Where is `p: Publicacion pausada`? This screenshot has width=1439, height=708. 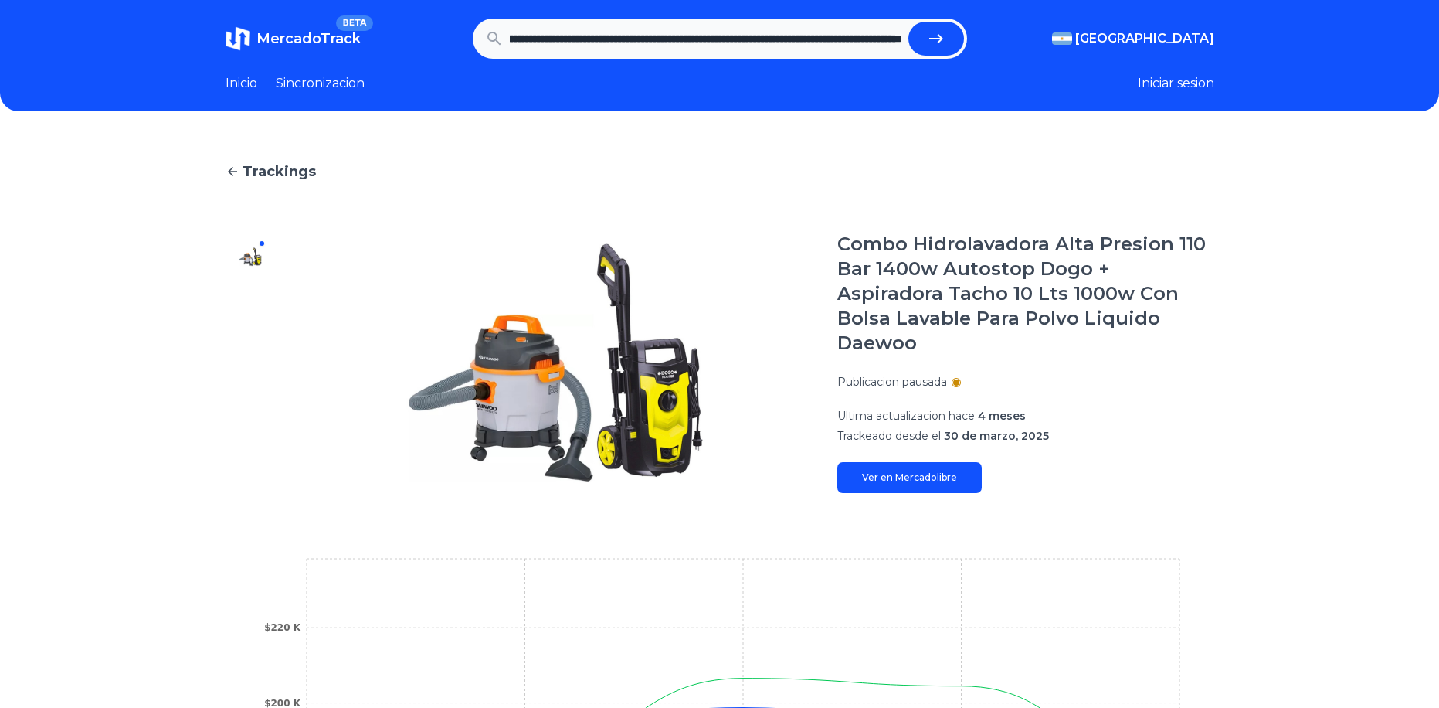
p: Publicacion pausada is located at coordinates (892, 382).